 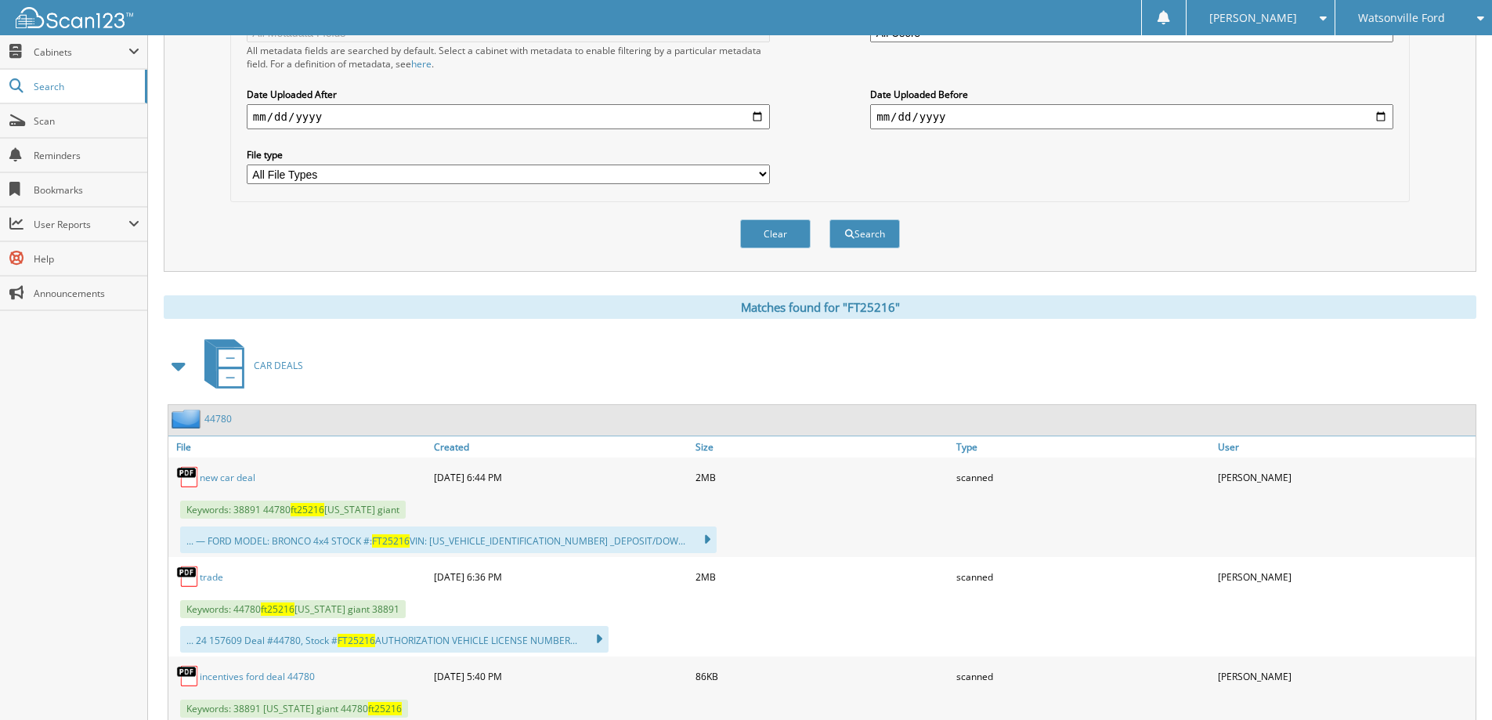 I want to click on span: Help, so click(x=86, y=259).